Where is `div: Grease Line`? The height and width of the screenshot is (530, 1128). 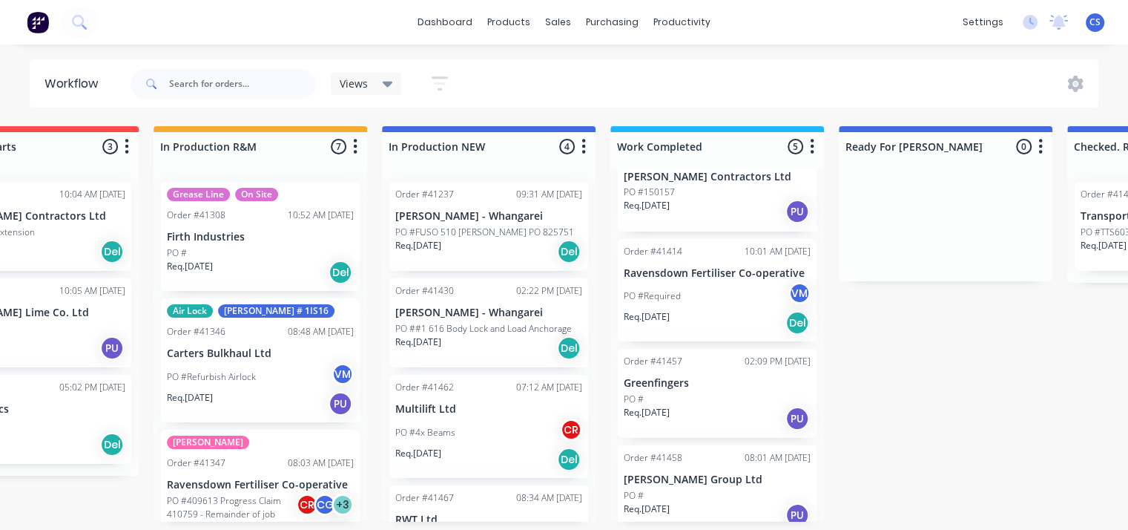
div: Grease Line is located at coordinates (198, 194).